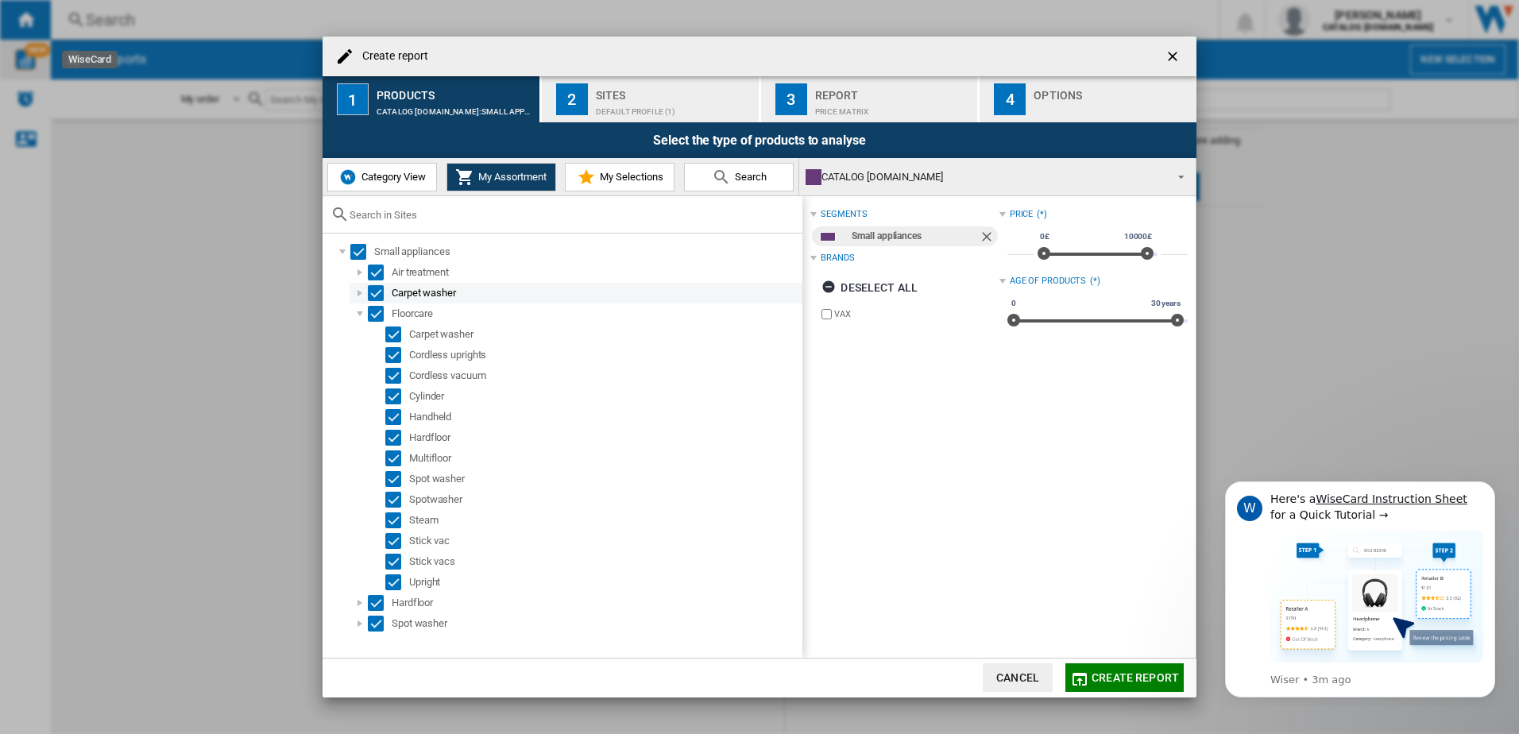  I want to click on div: Message content, so click(176, 114).